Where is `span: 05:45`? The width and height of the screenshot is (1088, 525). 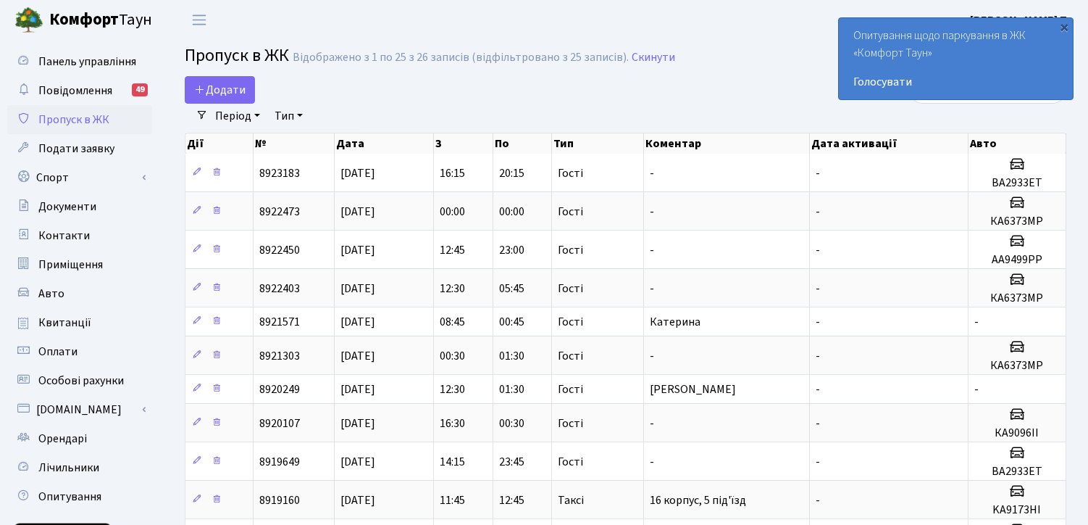
span: 05:45 is located at coordinates (511, 288).